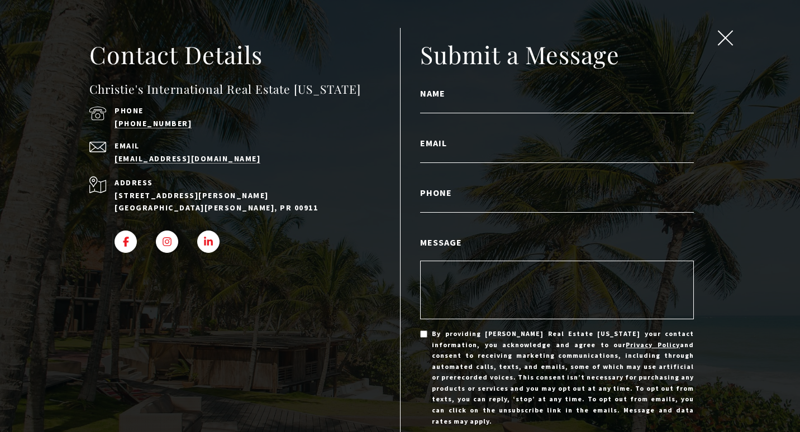 The width and height of the screenshot is (800, 432). Describe the element at coordinates (241, 146) in the screenshot. I see `p: Email` at that location.